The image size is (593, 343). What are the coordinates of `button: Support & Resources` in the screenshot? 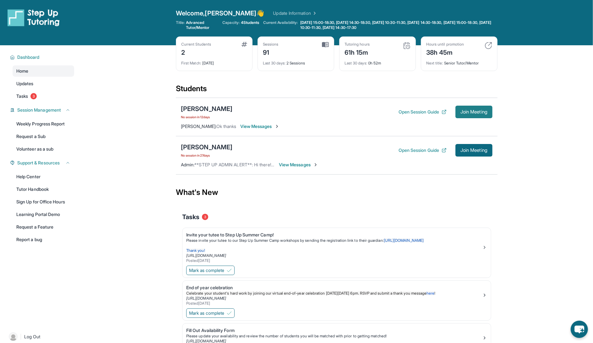 It's located at (42, 163).